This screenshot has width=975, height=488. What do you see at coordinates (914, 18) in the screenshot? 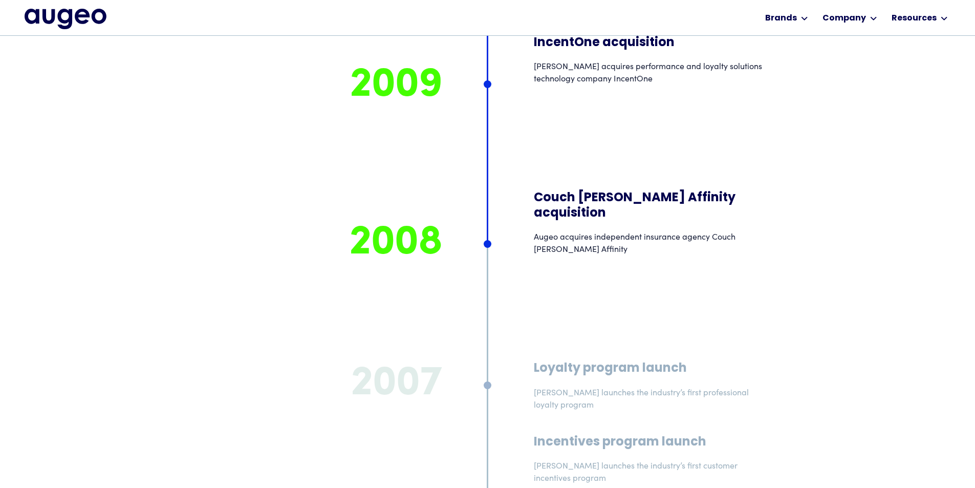
I see `div: Resources` at bounding box center [914, 18].